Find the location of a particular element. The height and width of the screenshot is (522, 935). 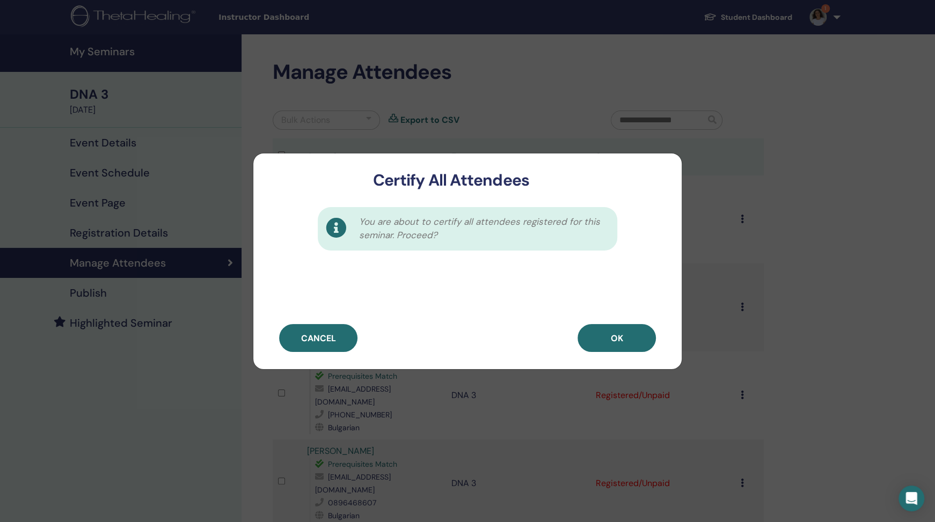

button: Cancel is located at coordinates (318, 338).